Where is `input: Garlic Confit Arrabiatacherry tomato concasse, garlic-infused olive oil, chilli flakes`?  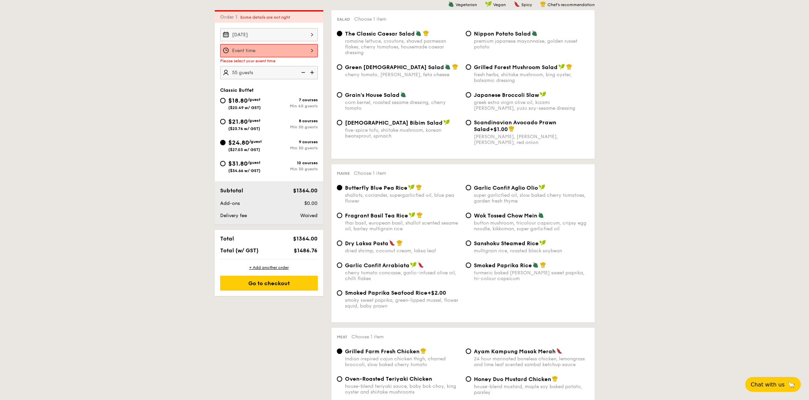 input: Garlic Confit Arrabiatacherry tomato concasse, garlic-infused olive oil, chilli flakes is located at coordinates (339, 266).